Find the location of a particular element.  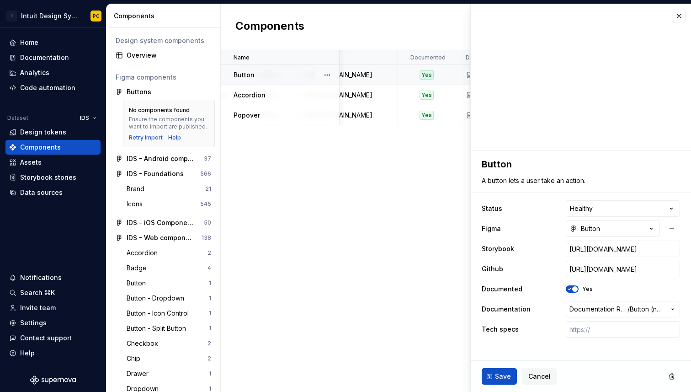

a: Buttons is located at coordinates (163, 92).